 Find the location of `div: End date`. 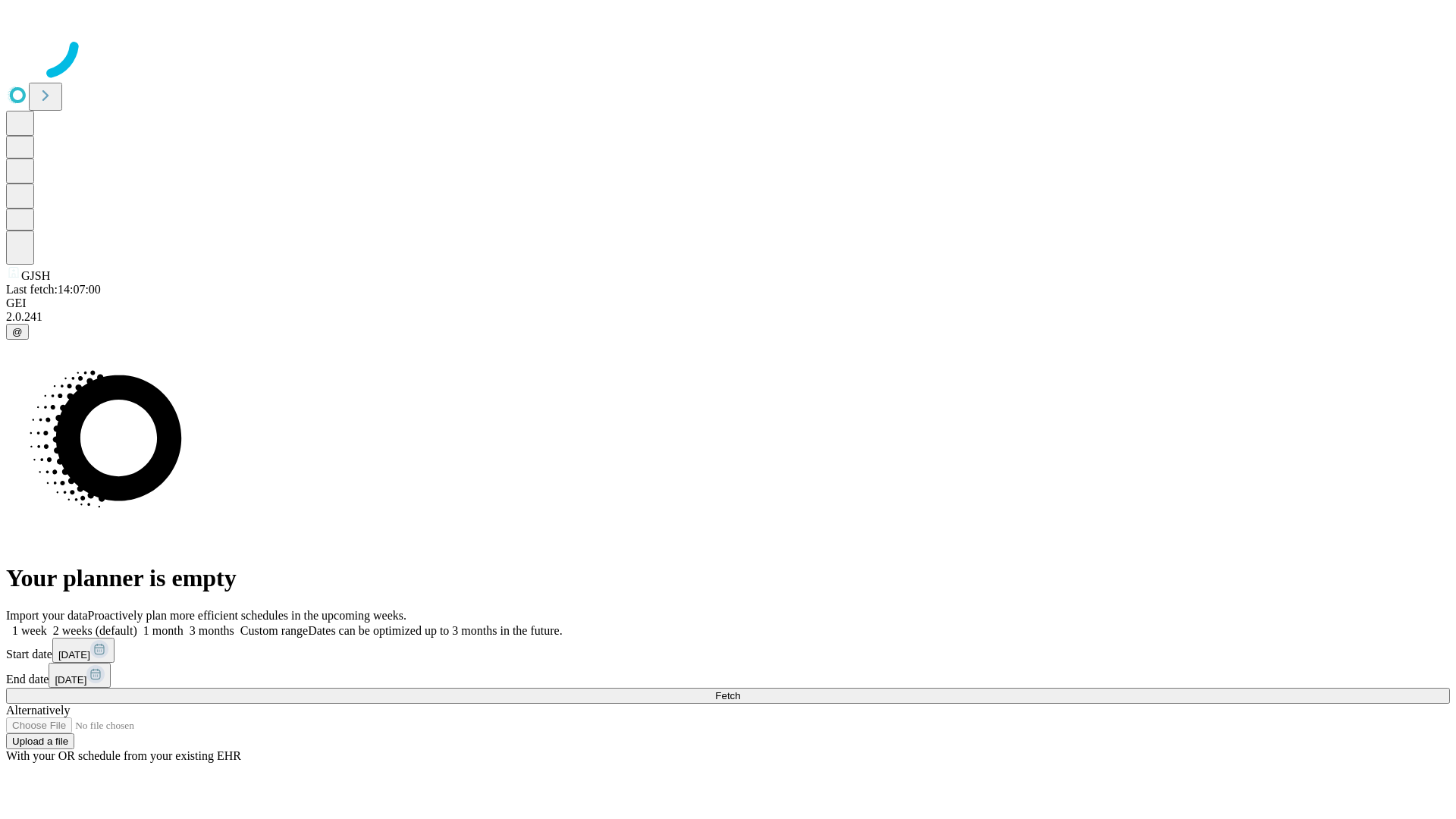

div: End date is located at coordinates (728, 674).